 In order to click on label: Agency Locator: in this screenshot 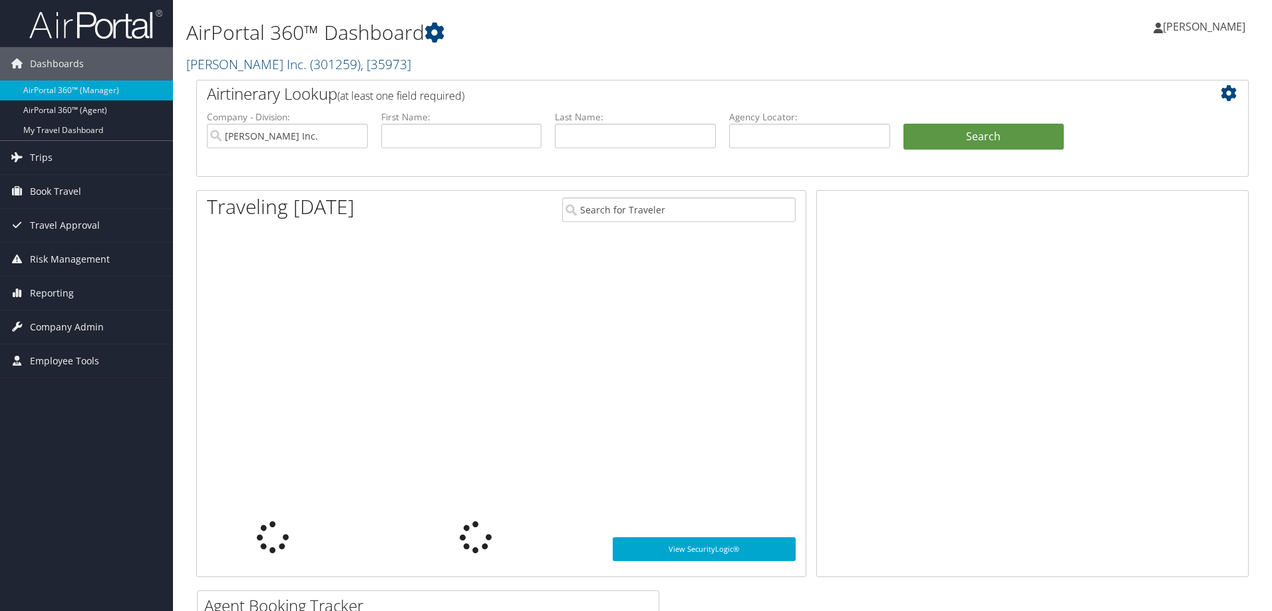, I will do `click(809, 117)`.